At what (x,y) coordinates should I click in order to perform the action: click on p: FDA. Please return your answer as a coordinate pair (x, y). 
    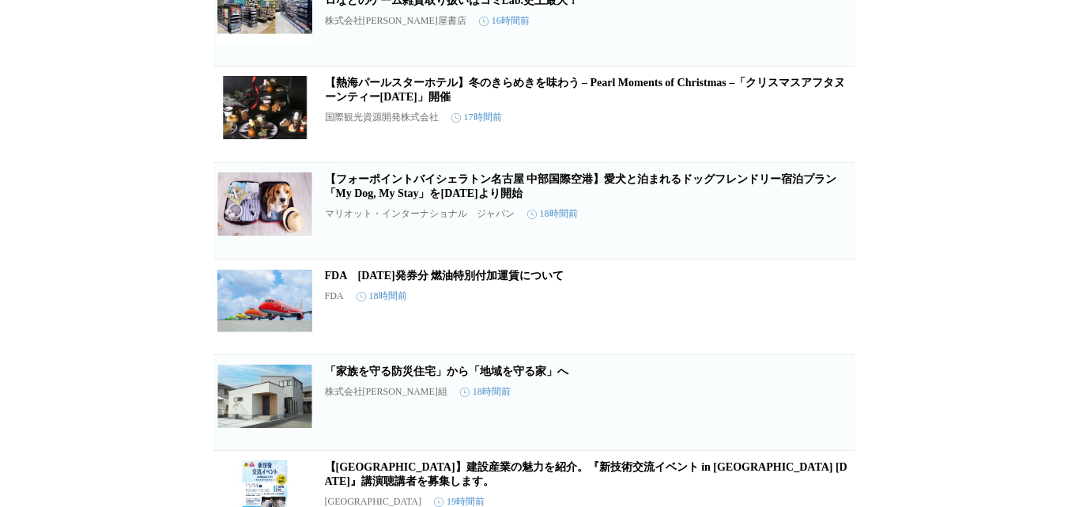
    Looking at the image, I should click on (334, 296).